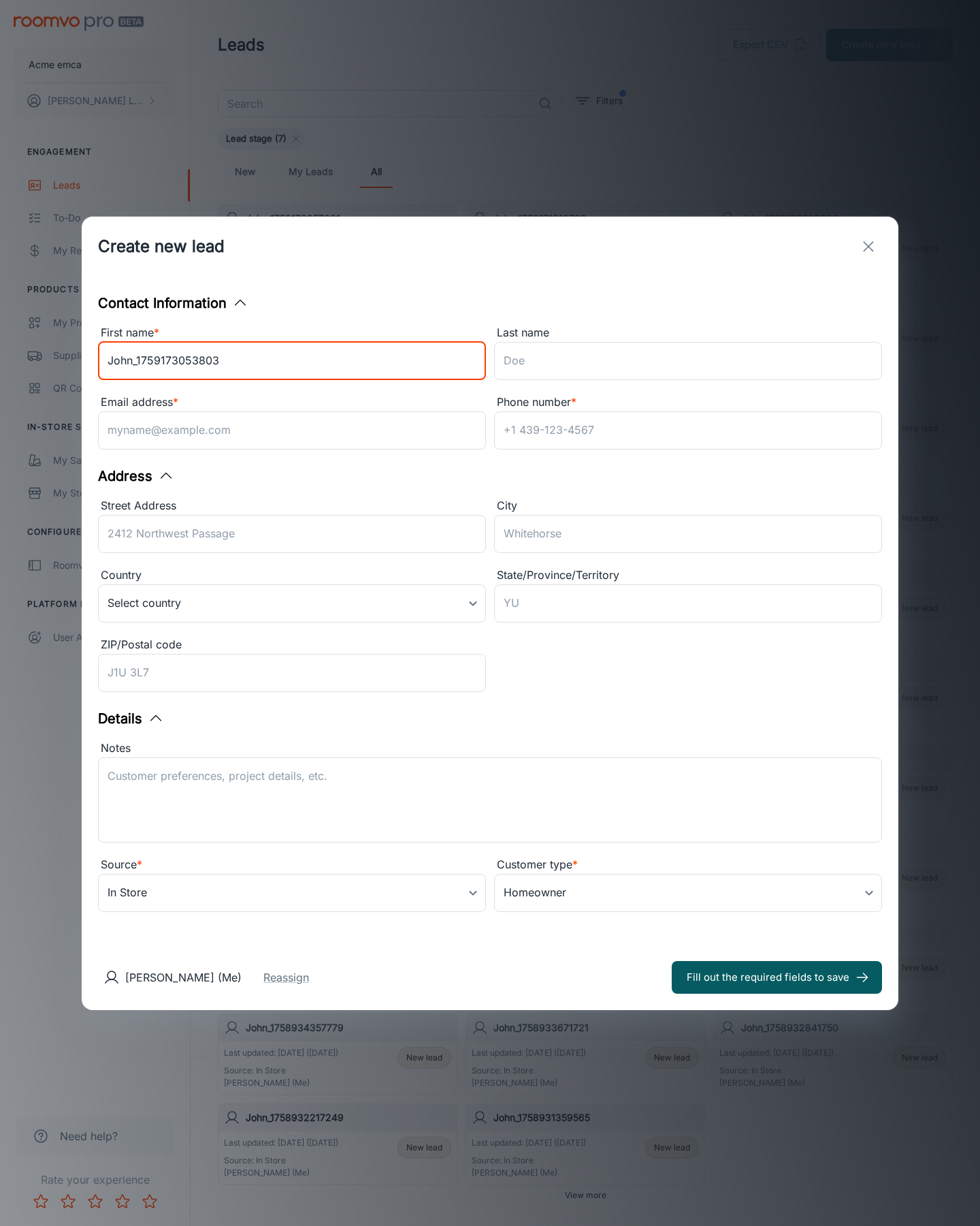 Image resolution: width=980 pixels, height=1226 pixels. I want to click on div: Email address, so click(292, 403).